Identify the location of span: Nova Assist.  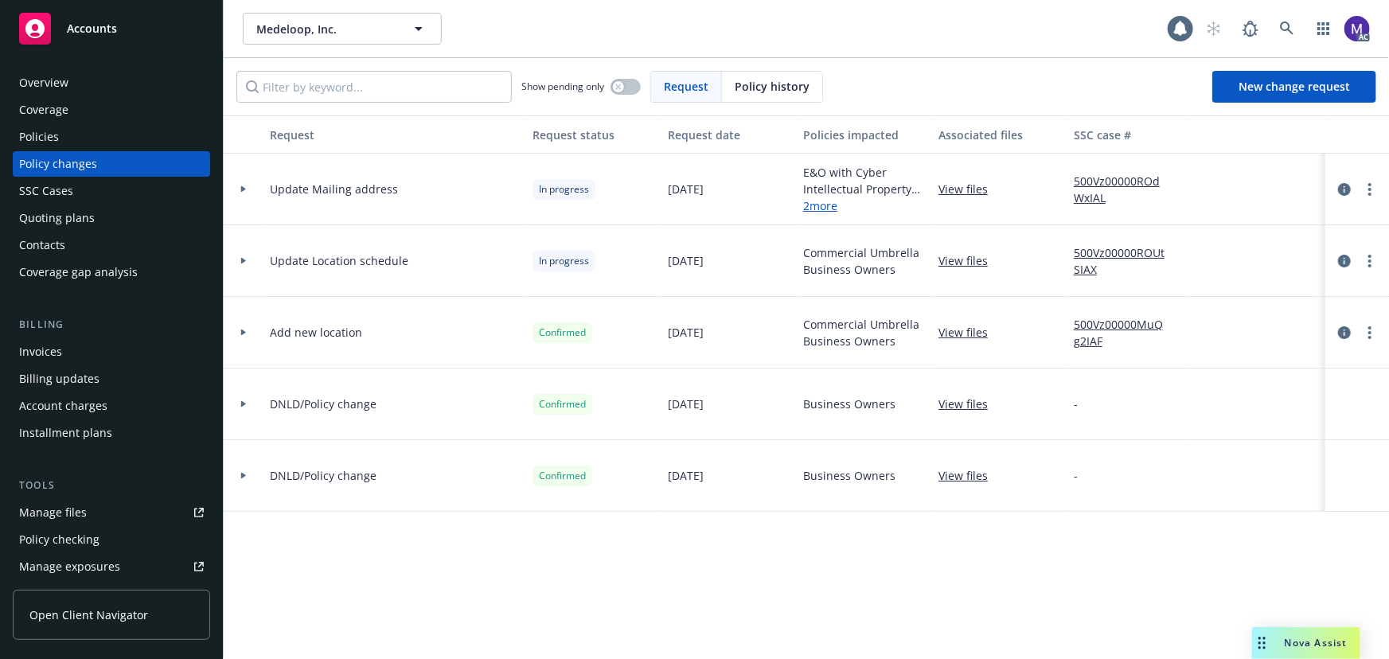
(1316, 643).